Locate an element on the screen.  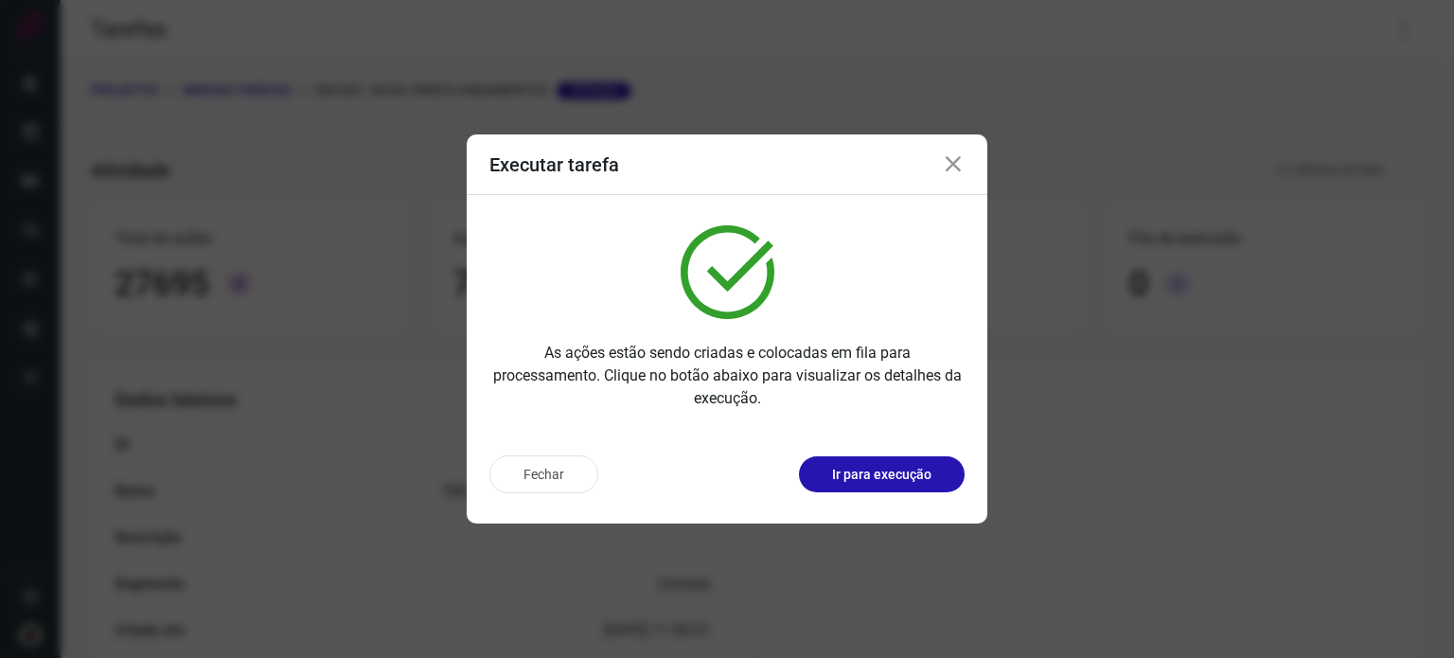
p: Ir para execução is located at coordinates (881, 474).